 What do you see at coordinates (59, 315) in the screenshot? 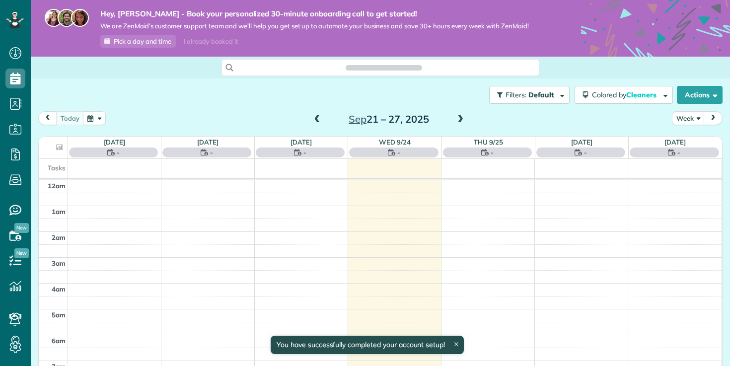
I see `span: 5am` at bounding box center [59, 315].